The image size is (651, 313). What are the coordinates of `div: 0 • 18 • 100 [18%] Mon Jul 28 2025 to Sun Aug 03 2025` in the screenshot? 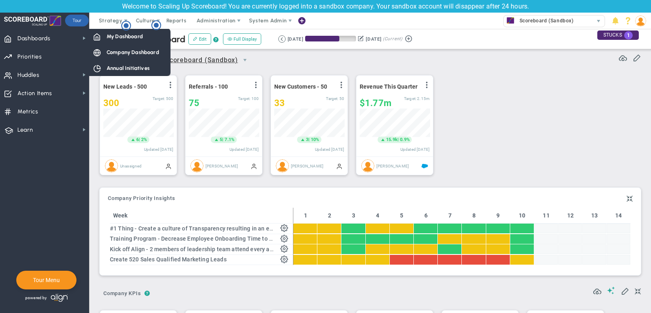 It's located at (353, 239).